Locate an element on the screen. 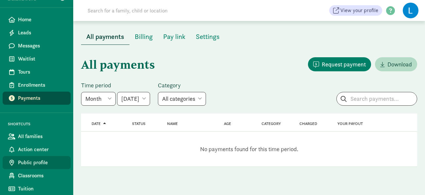 The width and height of the screenshot is (425, 195). span: Download is located at coordinates (400, 64).